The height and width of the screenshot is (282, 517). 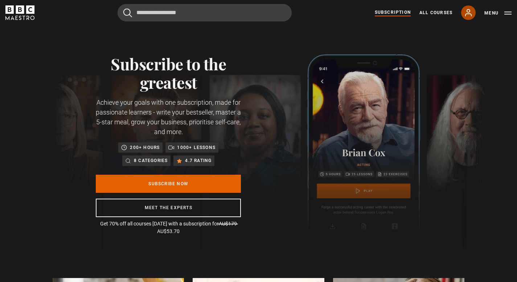 What do you see at coordinates (168, 208) in the screenshot?
I see `a: Meet the experts` at bounding box center [168, 208].